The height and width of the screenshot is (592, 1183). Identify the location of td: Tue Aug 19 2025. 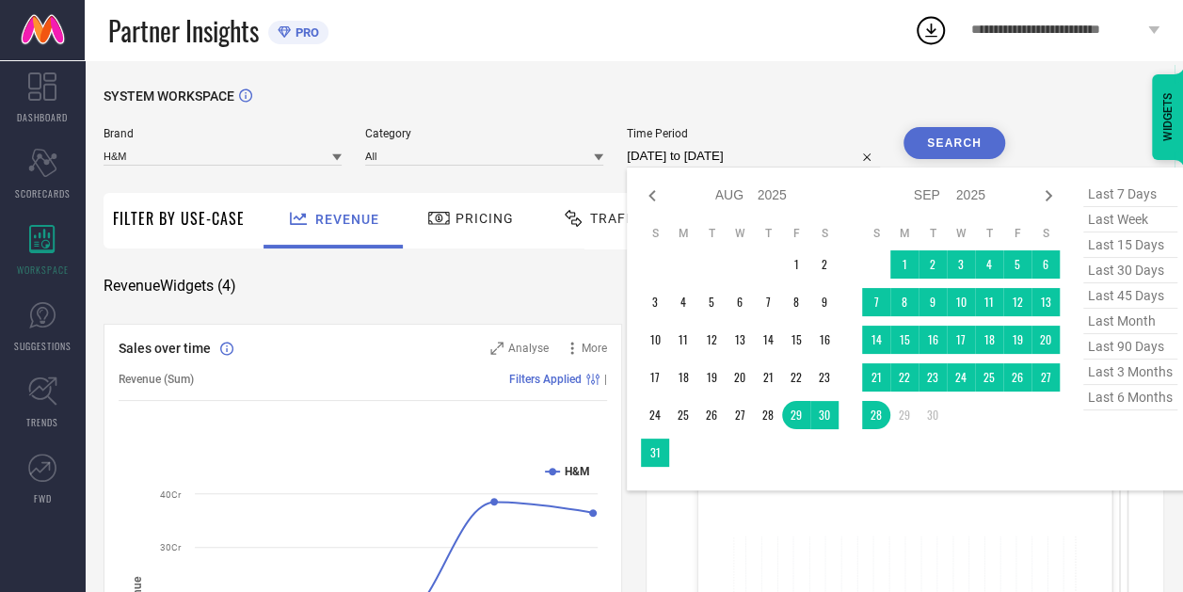
(712, 378).